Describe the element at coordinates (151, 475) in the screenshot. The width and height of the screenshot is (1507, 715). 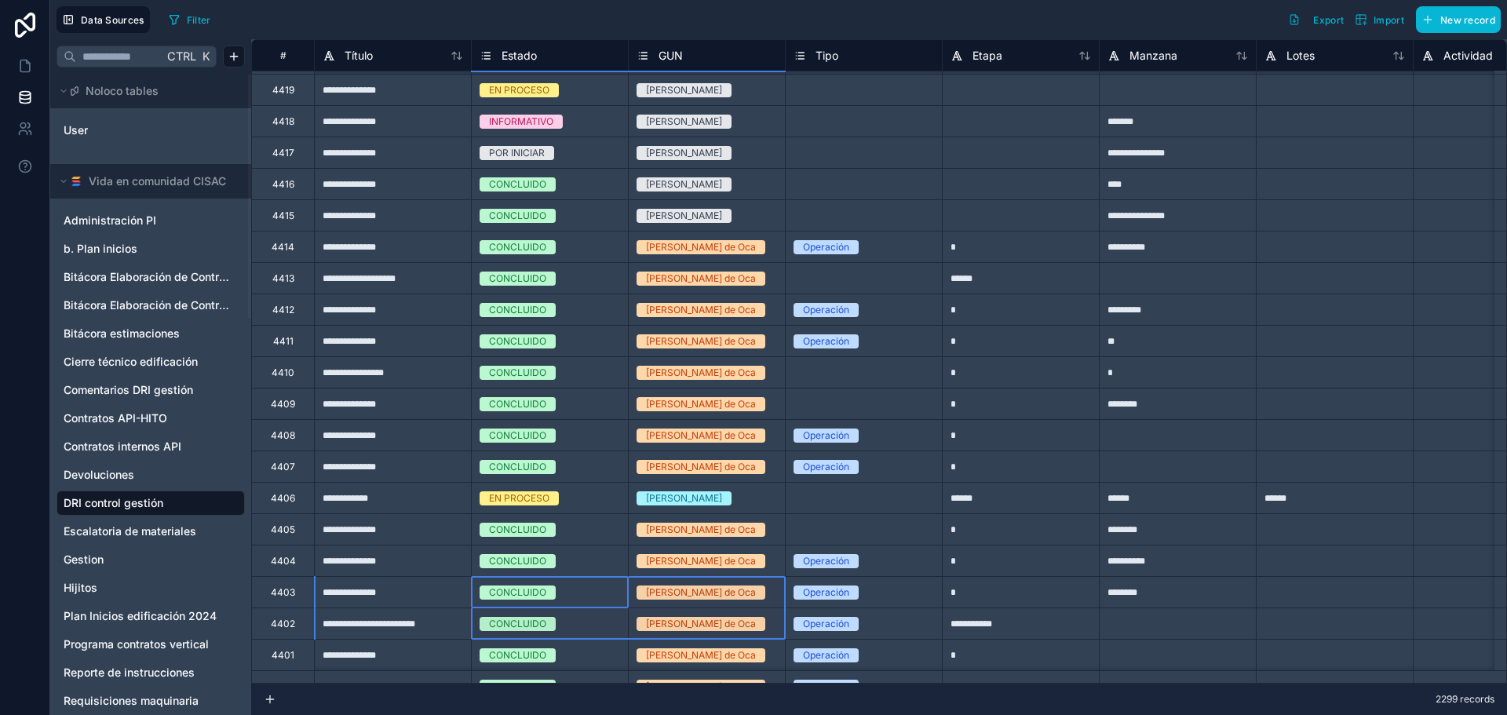
I see `div: Devoluciones` at that location.